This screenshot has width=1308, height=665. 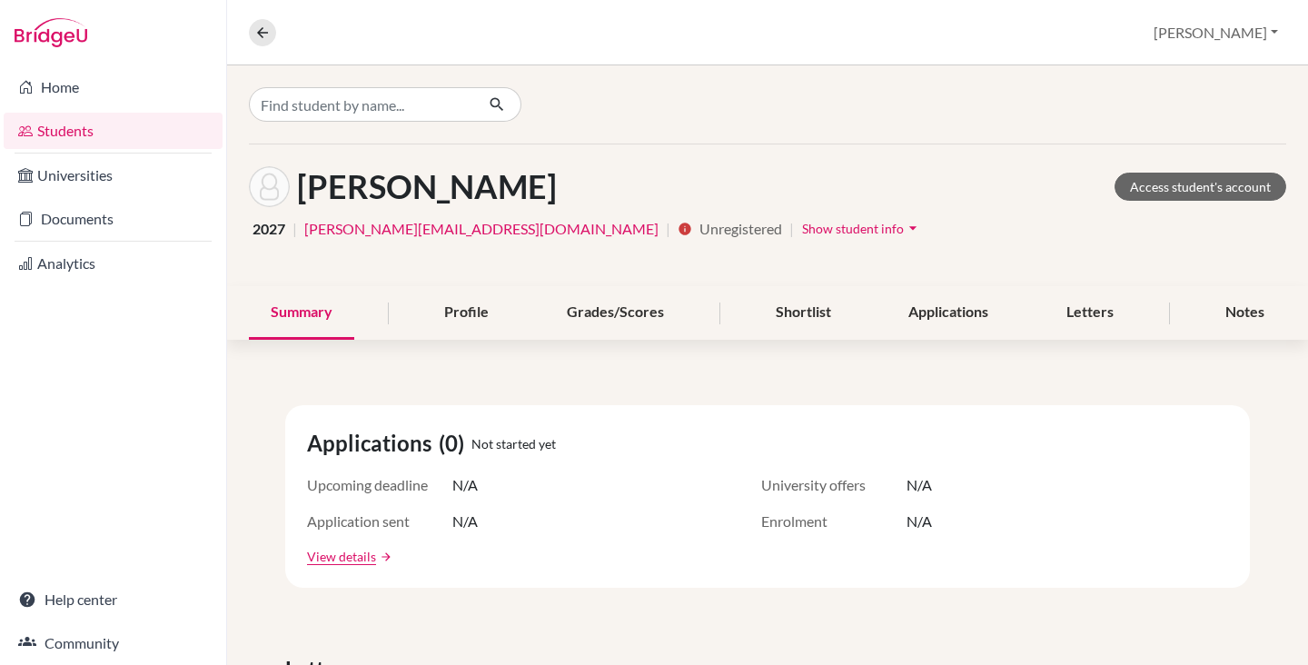 What do you see at coordinates (51, 33) in the screenshot?
I see `img: Bridge-U` at bounding box center [51, 33].